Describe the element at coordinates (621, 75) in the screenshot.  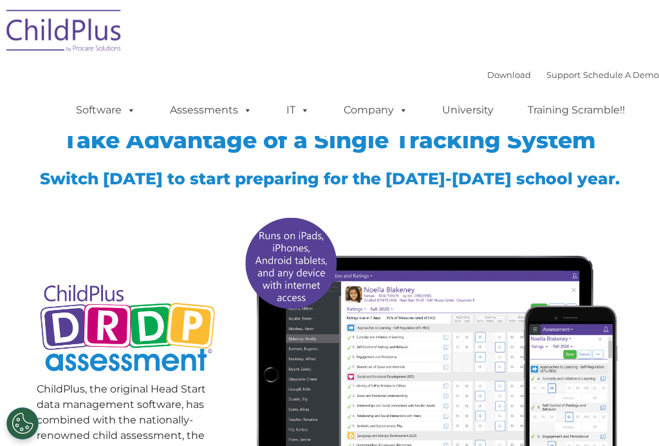
I see `a: Schedule A Demo` at that location.